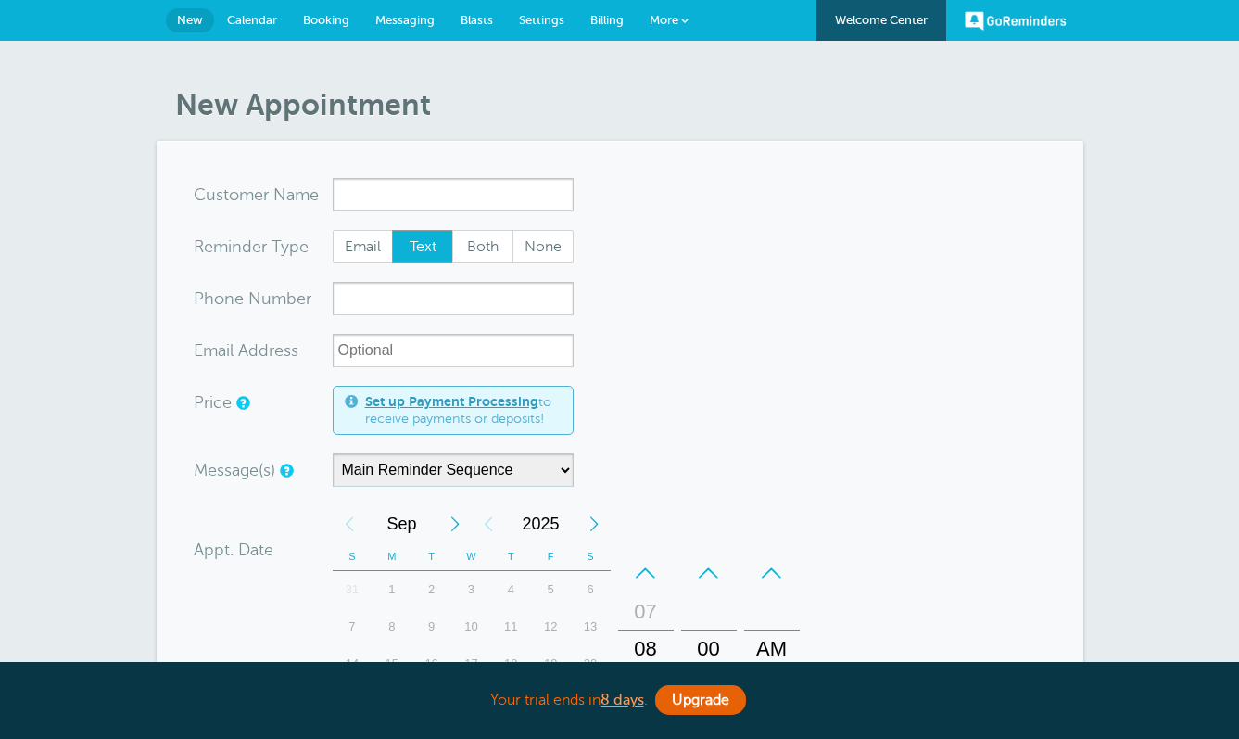 The height and width of the screenshot is (739, 1239). I want to click on span: ne Nu, so click(247, 298).